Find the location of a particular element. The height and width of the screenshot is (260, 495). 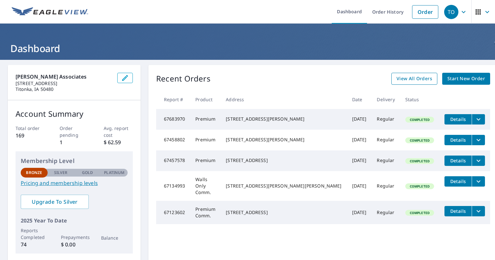

a: Pricing and membership levels is located at coordinates (74, 183).